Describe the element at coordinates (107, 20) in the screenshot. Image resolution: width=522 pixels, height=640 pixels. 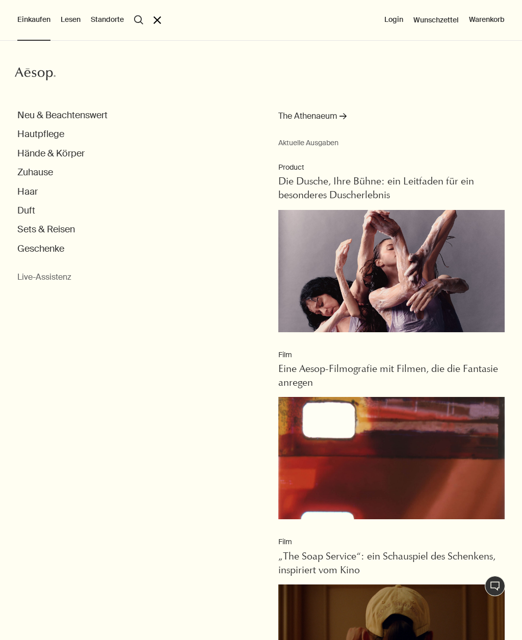
I see `button: Standorte` at that location.